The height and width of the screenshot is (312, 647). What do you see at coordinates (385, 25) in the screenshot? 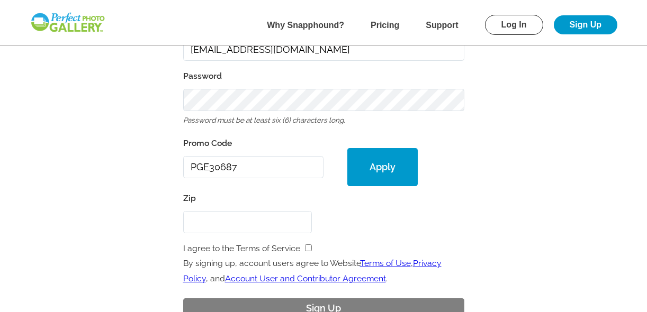
I see `a: Pricing` at bounding box center [385, 25].